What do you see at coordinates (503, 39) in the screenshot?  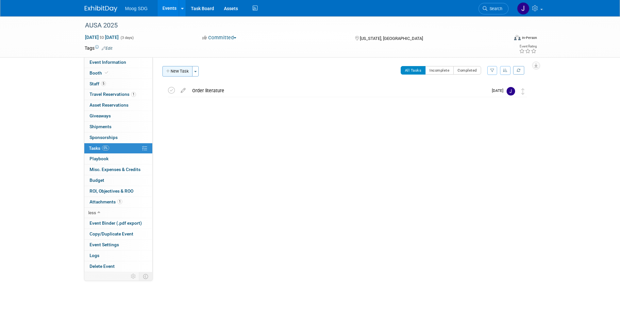 I see `div: Event Format` at bounding box center [503, 39].